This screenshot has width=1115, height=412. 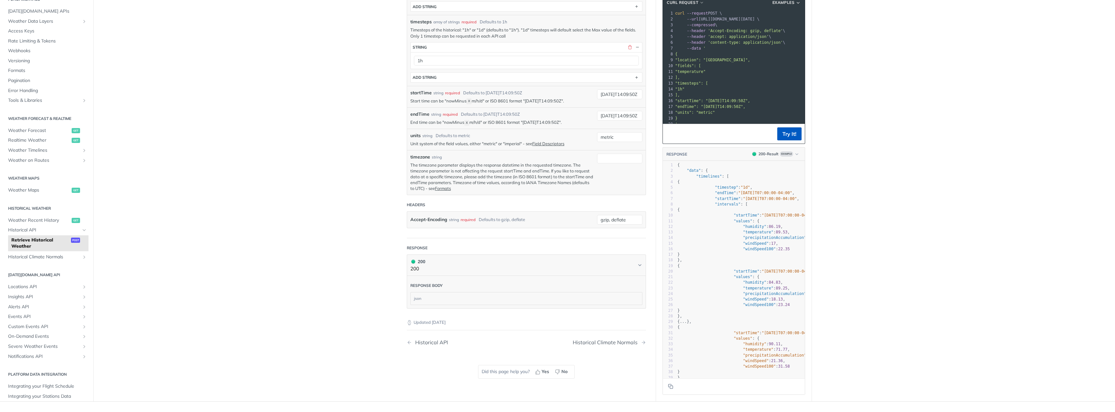 I want to click on button: Show subpages for Historical Climate Normals, so click(x=84, y=257).